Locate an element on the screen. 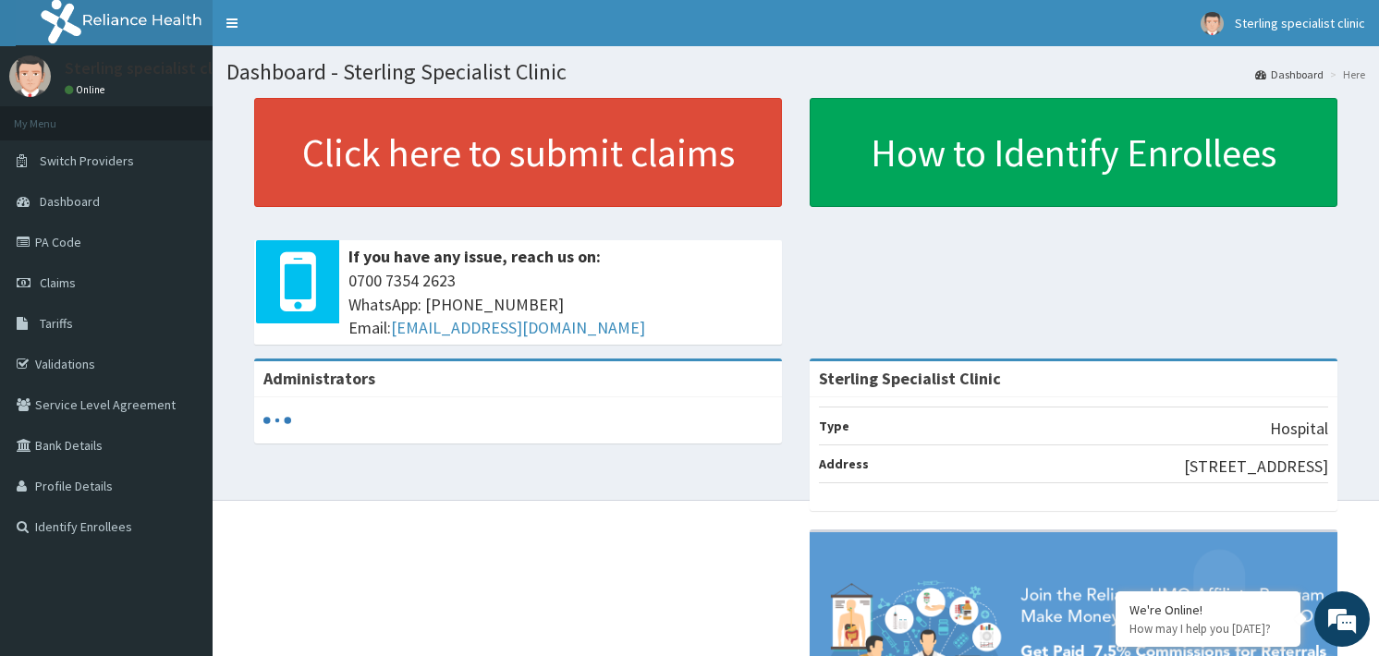  b: Type is located at coordinates (833, 426).